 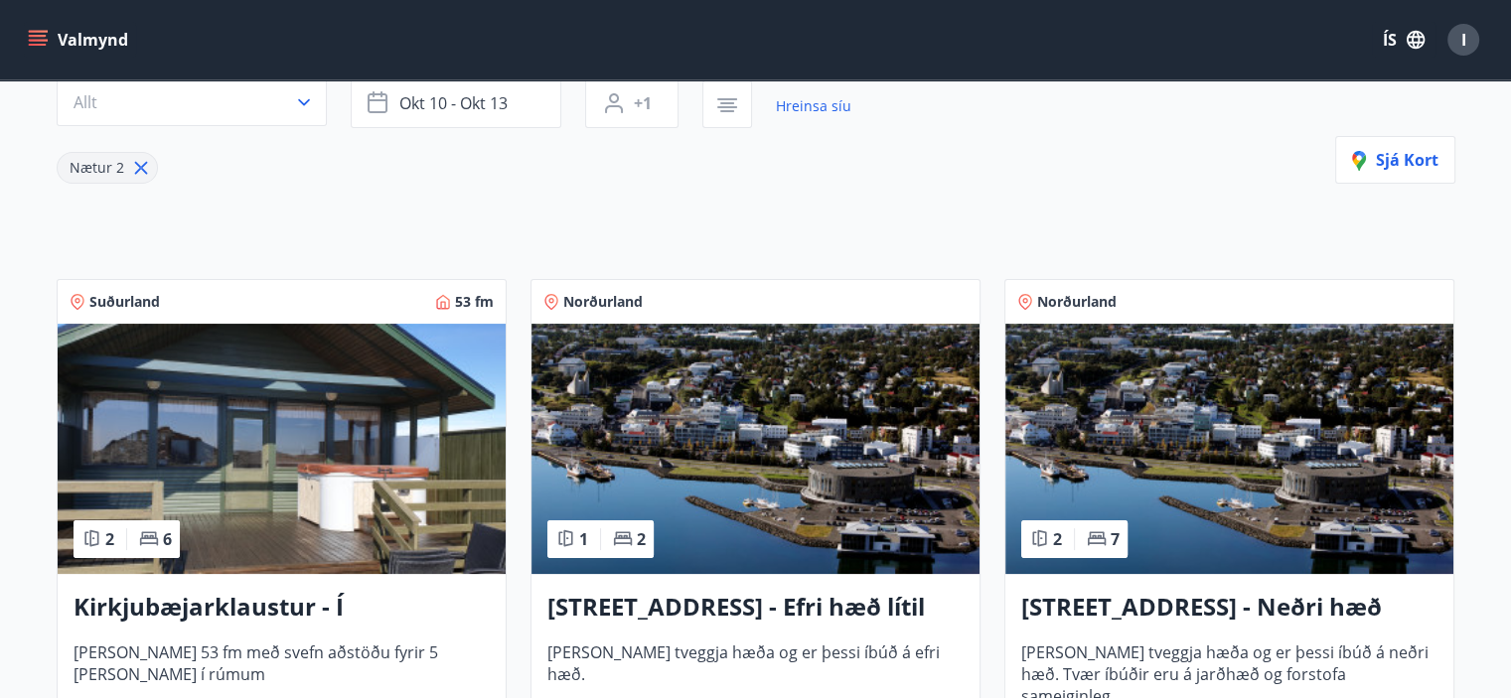 I want to click on button: Allt, so click(x=192, y=102).